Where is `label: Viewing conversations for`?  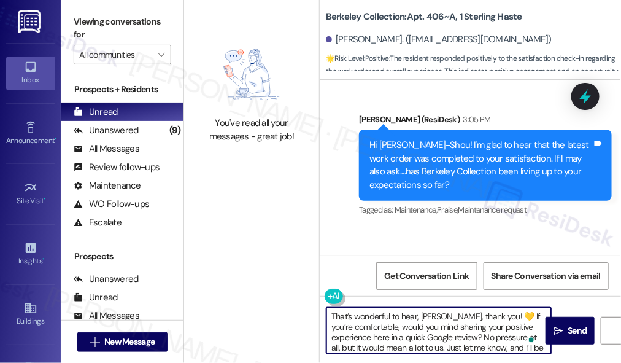
label: Viewing conversations for is located at coordinates (122, 28).